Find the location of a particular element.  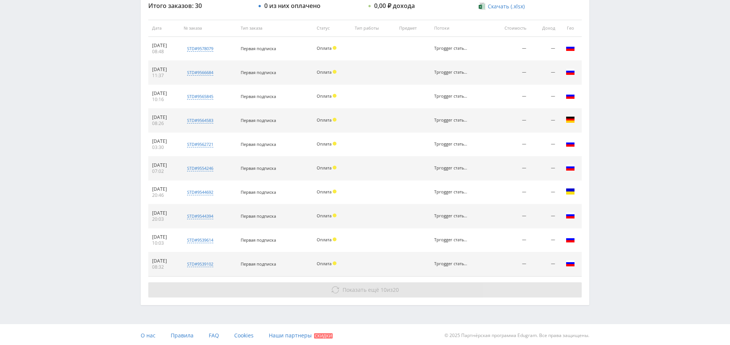

div: 08:26 is located at coordinates (164, 124).